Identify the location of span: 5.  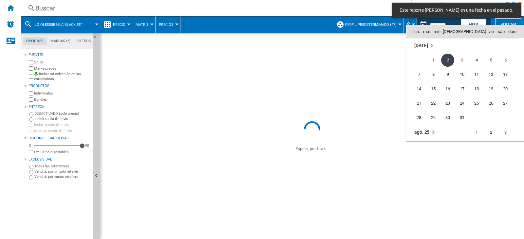
(491, 60).